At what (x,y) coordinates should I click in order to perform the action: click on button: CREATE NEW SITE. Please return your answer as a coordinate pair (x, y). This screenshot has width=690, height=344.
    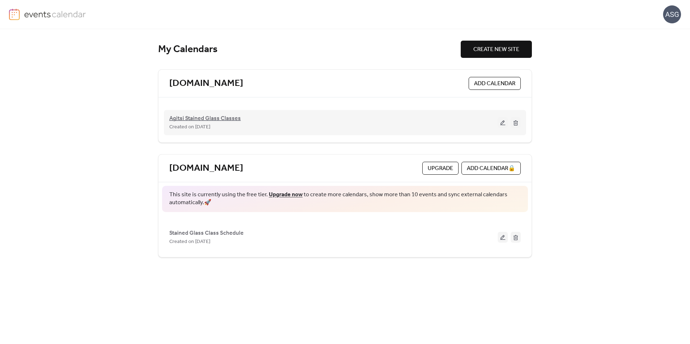
    Looking at the image, I should click on (496, 49).